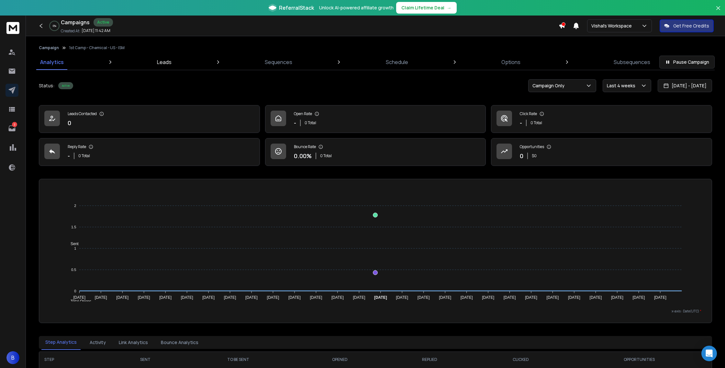  What do you see at coordinates (528, 114) in the screenshot?
I see `p: Click Rate` at bounding box center [528, 114].